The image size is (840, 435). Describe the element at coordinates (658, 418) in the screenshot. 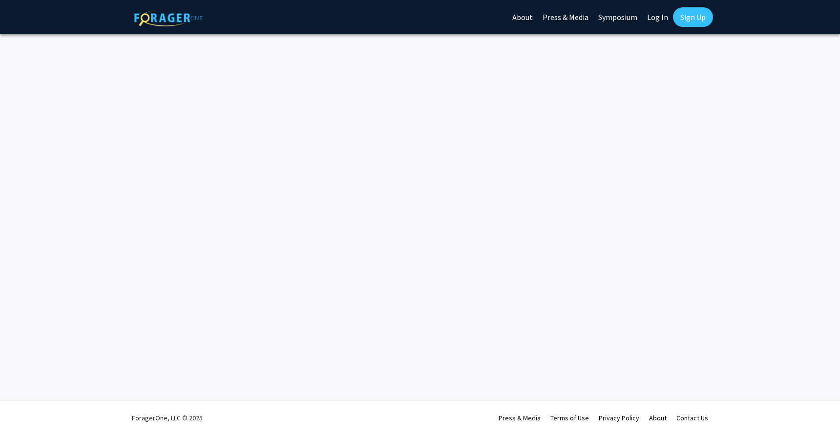

I see `a: About` at that location.